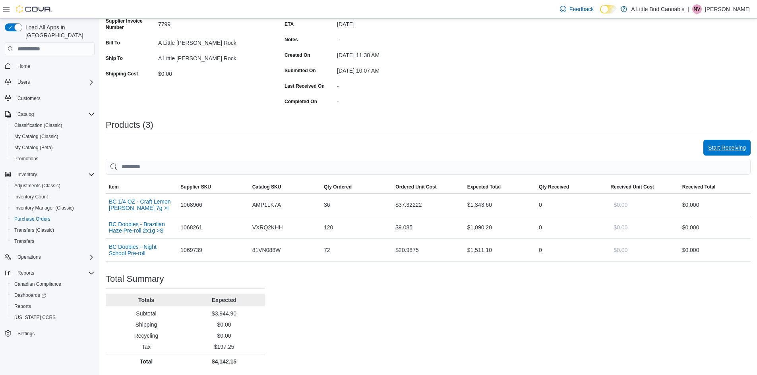 The image size is (757, 375). Describe the element at coordinates (31, 197) in the screenshot. I see `a: Inventory Count` at that location.